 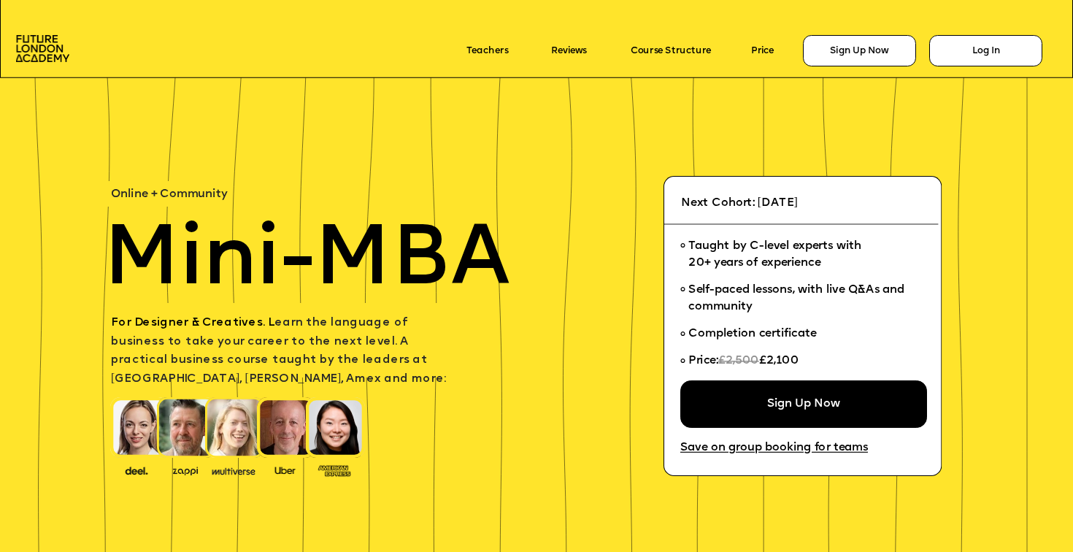 I want to click on a: Reviews, so click(x=569, y=50).